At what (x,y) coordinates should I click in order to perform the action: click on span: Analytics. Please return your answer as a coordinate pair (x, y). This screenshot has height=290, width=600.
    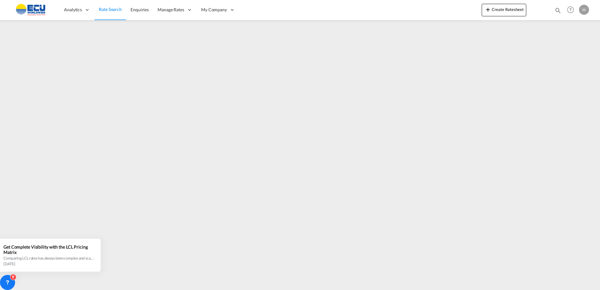
    Looking at the image, I should click on (73, 10).